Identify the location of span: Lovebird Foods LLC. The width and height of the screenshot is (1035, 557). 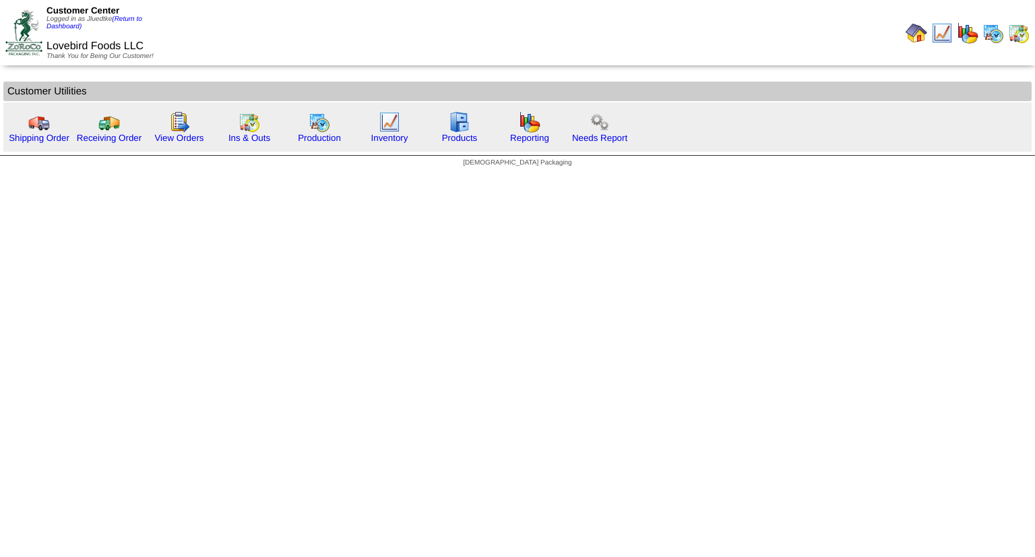
(95, 46).